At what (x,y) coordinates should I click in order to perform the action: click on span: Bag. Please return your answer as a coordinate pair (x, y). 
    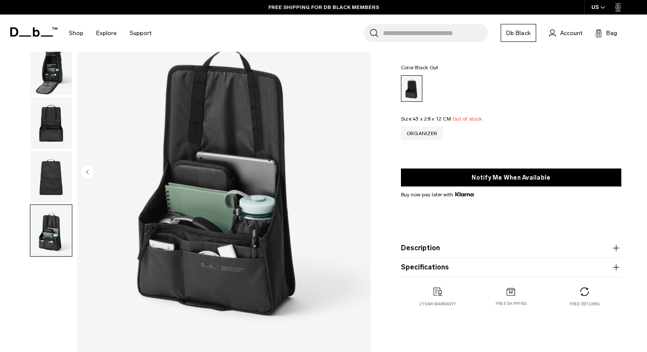
    Looking at the image, I should click on (611, 33).